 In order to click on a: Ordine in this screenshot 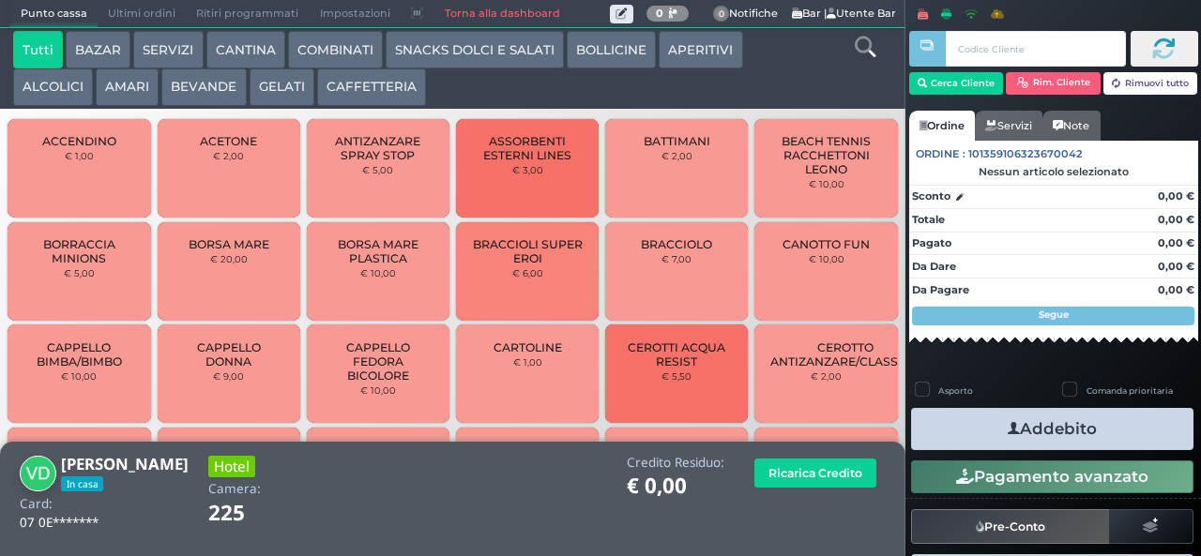, I will do `click(942, 126)`.